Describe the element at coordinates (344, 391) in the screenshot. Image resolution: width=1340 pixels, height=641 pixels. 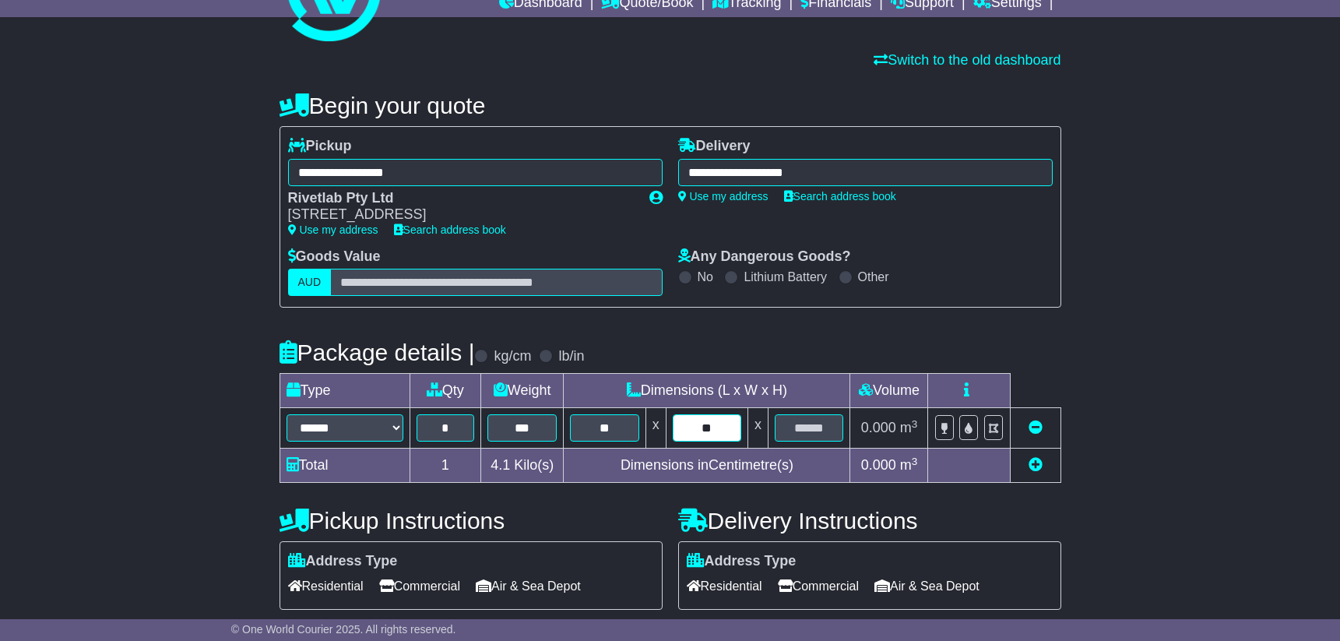
I see `td: Type` at that location.